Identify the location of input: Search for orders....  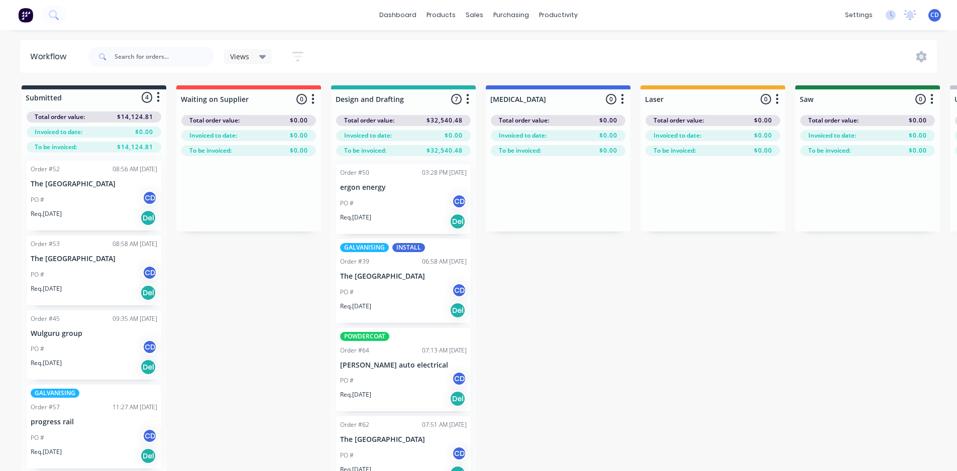
(164, 57).